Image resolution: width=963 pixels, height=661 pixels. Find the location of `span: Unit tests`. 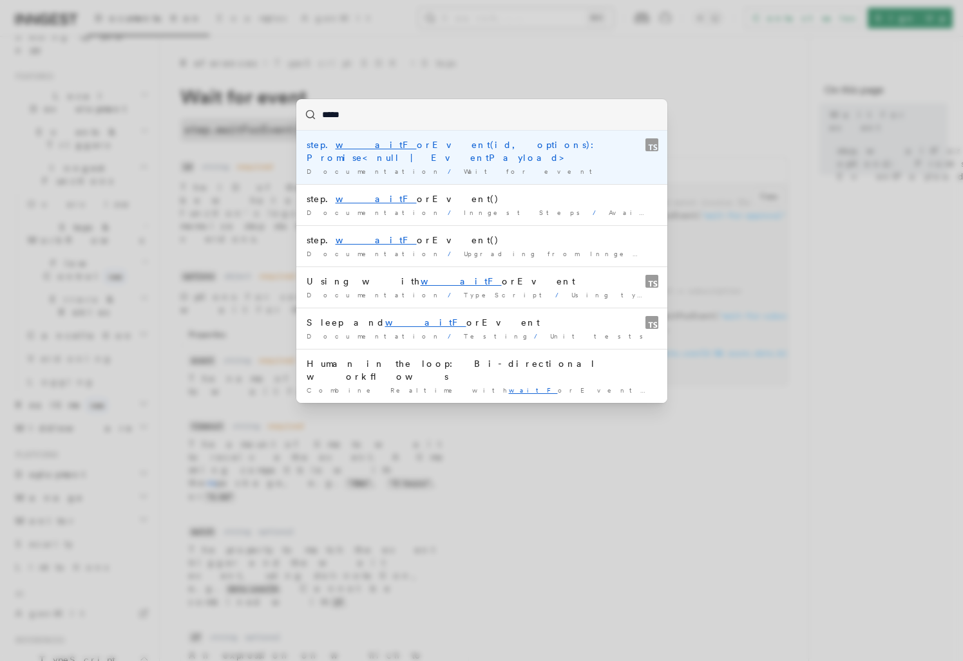

span: Unit tests is located at coordinates (600, 336).